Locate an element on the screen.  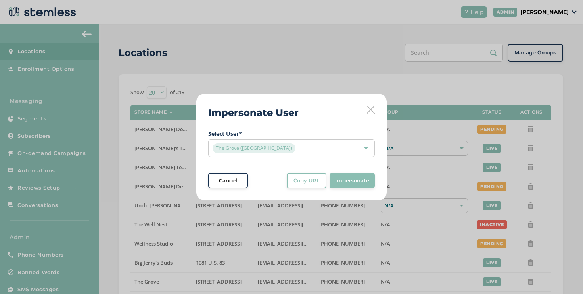
span: Cancel is located at coordinates (228, 181).